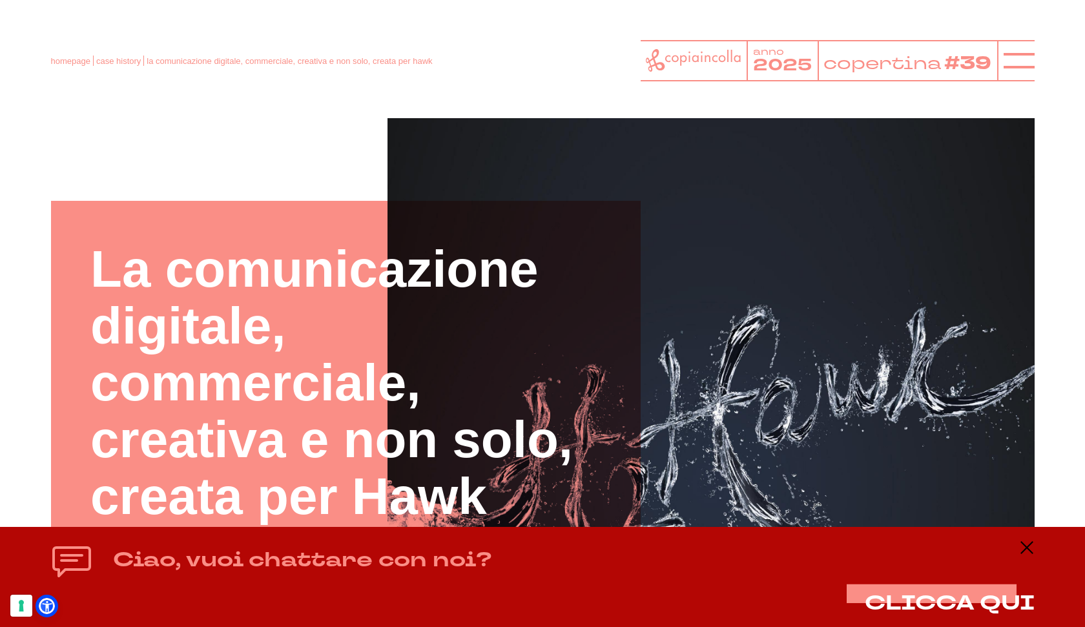  What do you see at coordinates (967, 63) in the screenshot?
I see `tspan: #39` at bounding box center [967, 63].